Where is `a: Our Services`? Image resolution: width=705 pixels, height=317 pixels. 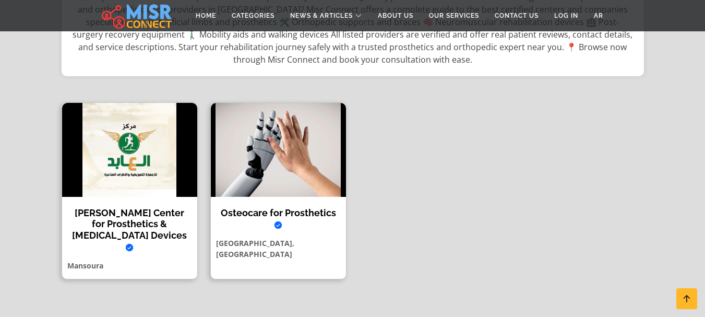
a: Our Services is located at coordinates (454, 16).